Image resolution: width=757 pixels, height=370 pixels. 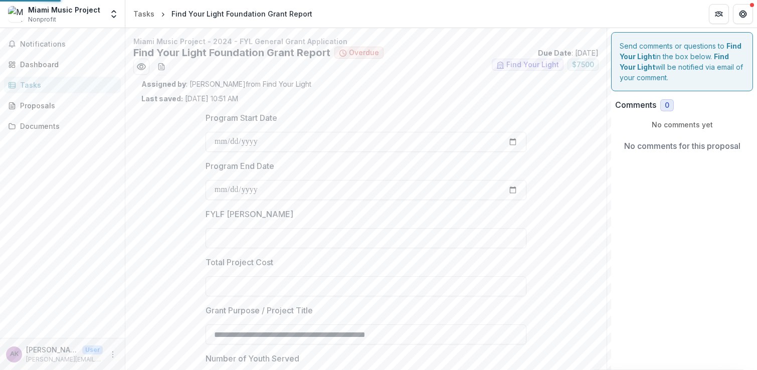 What do you see at coordinates (162, 98) in the screenshot?
I see `strong: Last saved:` at bounding box center [162, 98].